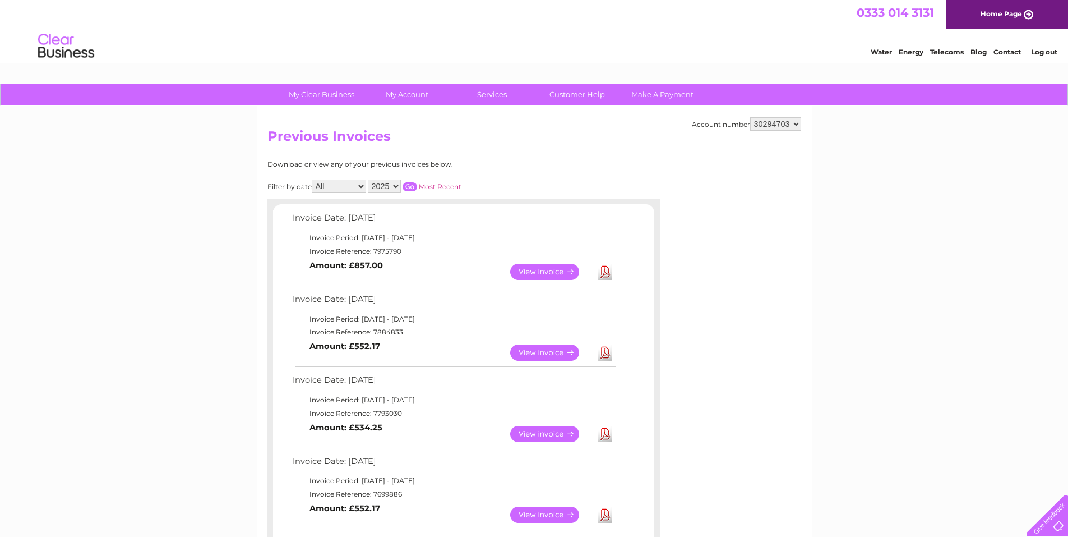 The image size is (1068, 537). I want to click on b: Amount: £534.25, so click(346, 427).